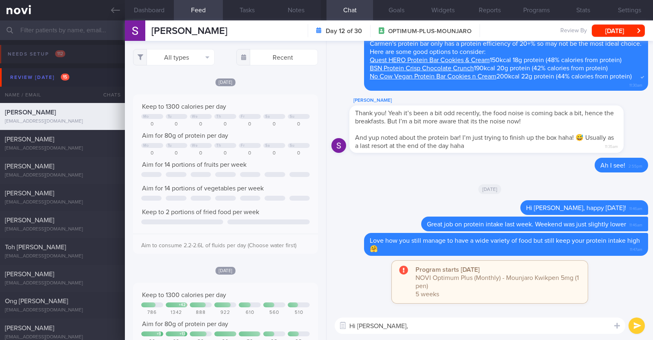  I want to click on div: 1342, so click(177, 312).